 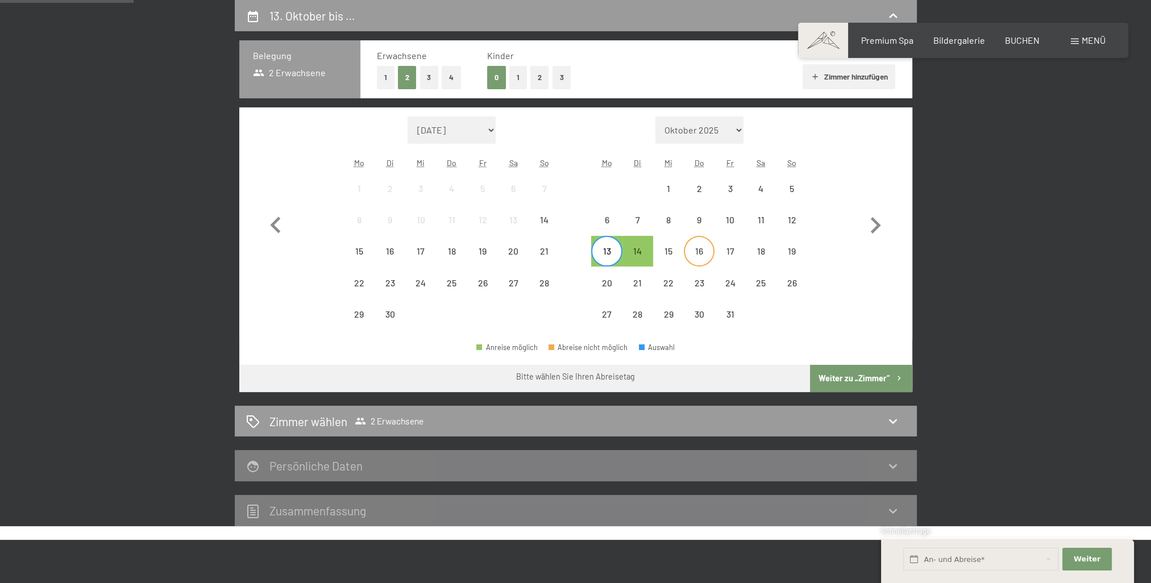 What do you see at coordinates (359, 220) in the screenshot?
I see `div: Mon Sep 08 2025` at bounding box center [359, 220].